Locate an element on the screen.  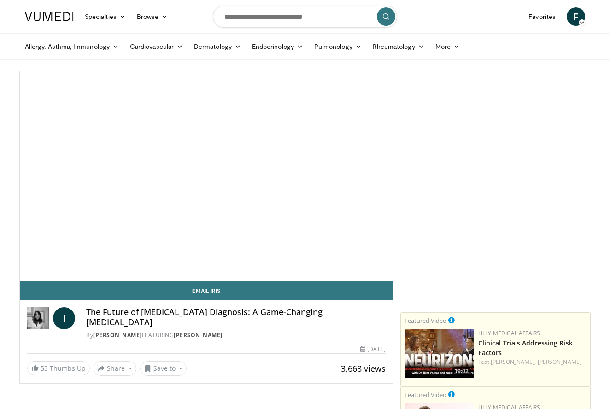
span: 19:02 is located at coordinates (461, 371).